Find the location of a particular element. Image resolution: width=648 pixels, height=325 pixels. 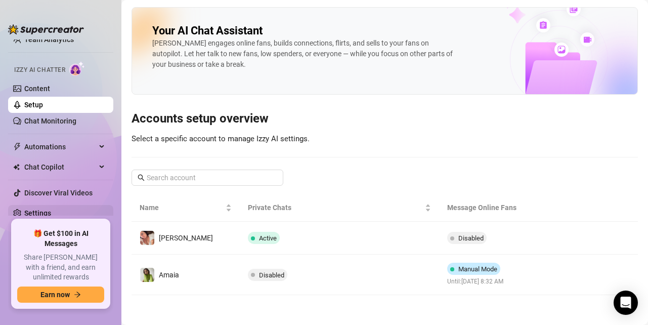

th: Name is located at coordinates (186, 207).